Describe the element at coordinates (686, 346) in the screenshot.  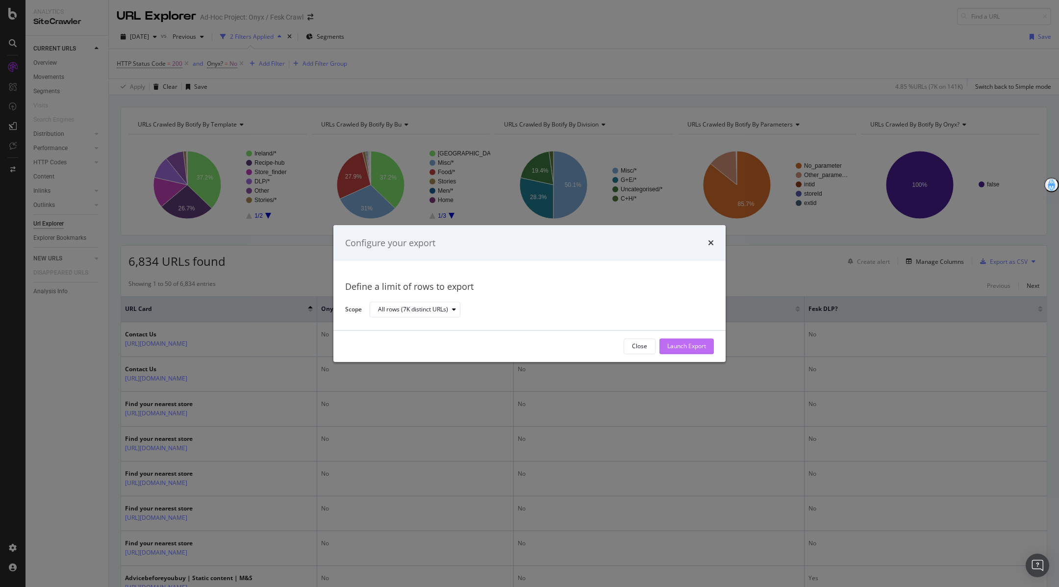
I see `div: Launch Export` at that location.